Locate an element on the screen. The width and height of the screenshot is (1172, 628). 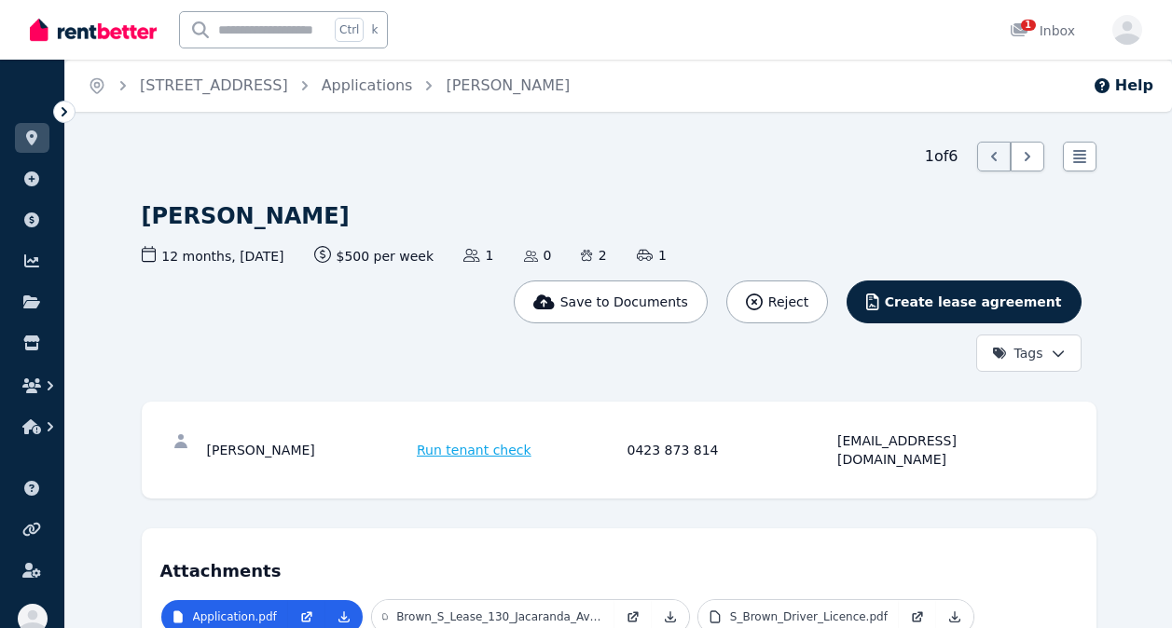
nav: Breadcrumb is located at coordinates (328, 86).